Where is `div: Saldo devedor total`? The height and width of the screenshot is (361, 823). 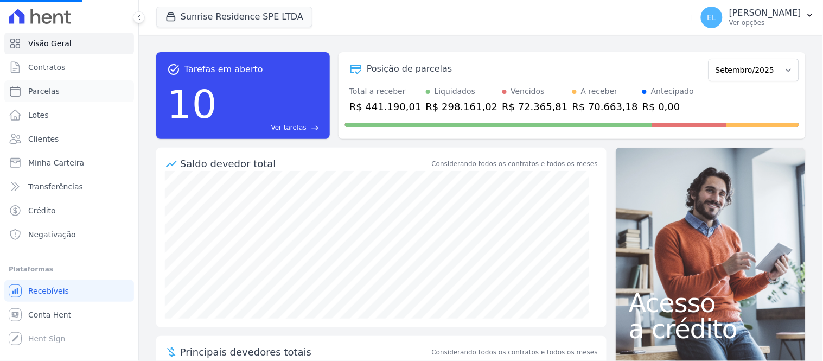 div: Saldo devedor total is located at coordinates (305, 163).